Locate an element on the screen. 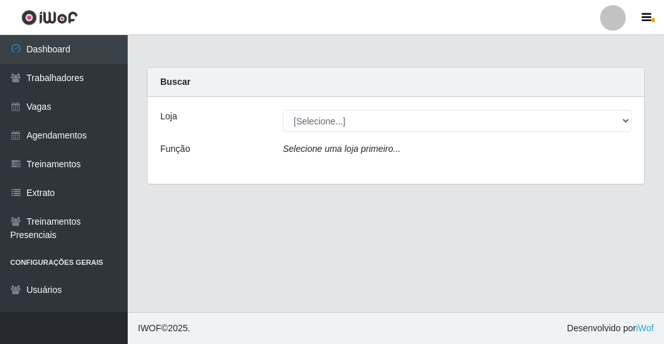  span: Desenvolvido por is located at coordinates (611, 328).